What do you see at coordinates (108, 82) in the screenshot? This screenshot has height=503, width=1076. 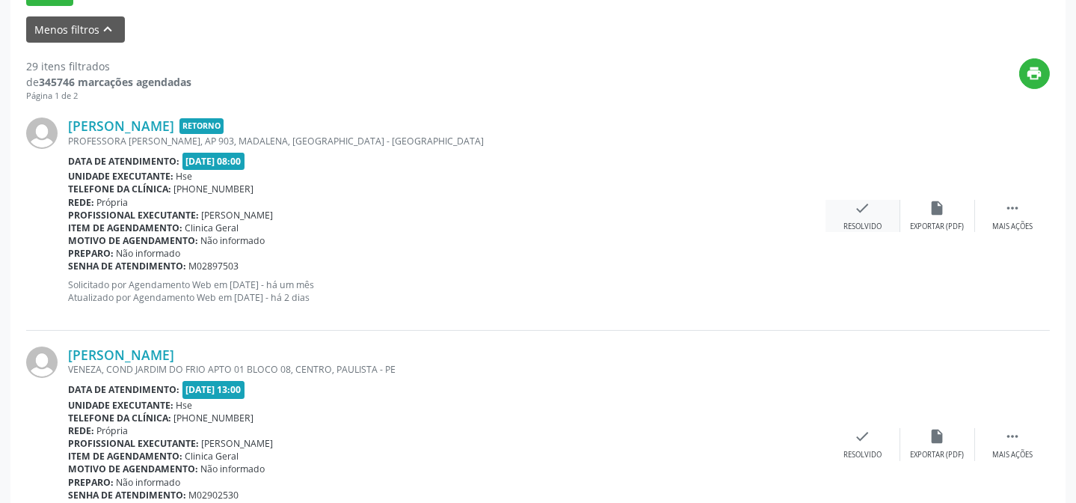 I see `div: de` at bounding box center [108, 82].